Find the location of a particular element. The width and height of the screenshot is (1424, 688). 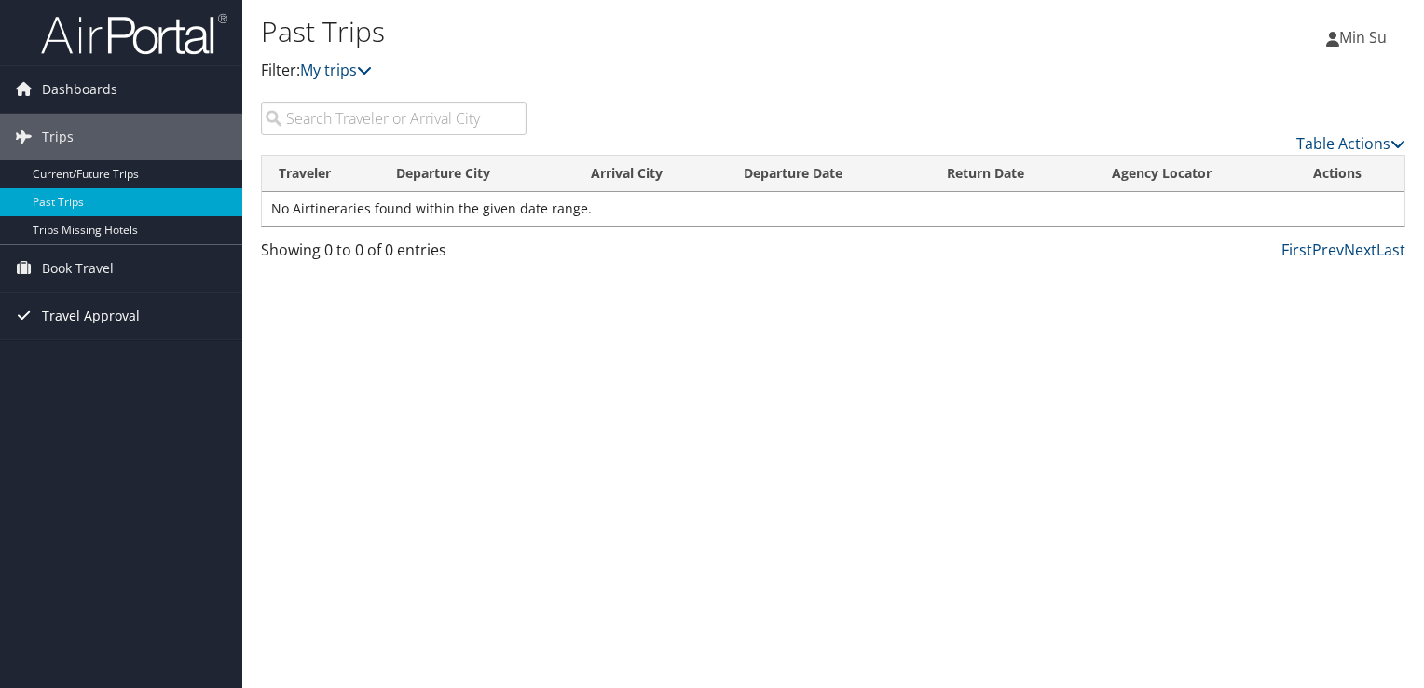

a: Min Su is located at coordinates (1365, 37).